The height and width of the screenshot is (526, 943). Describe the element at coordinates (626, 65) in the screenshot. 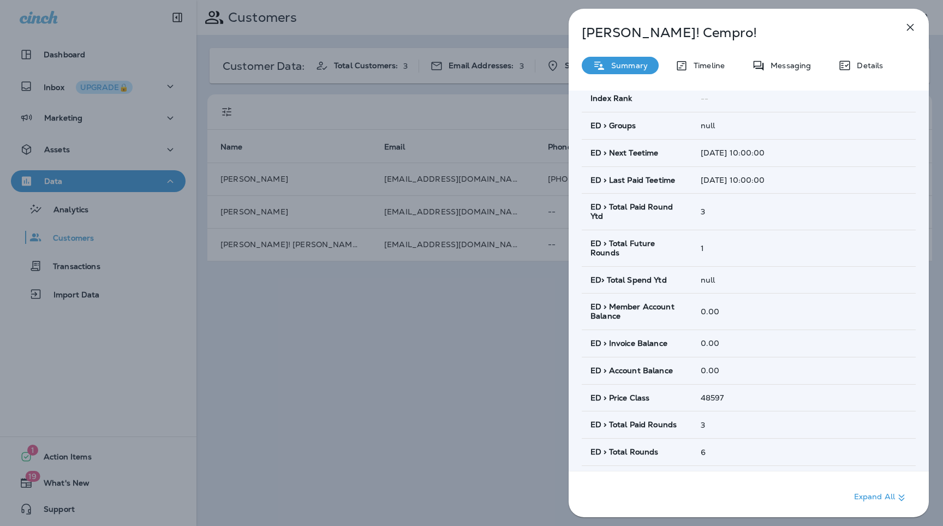

I see `p: Summary` at that location.